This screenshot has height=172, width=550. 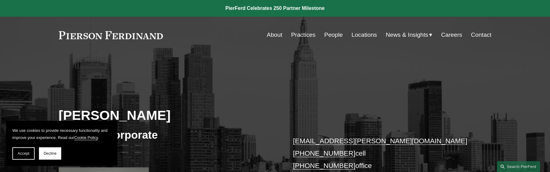 I want to click on h3: Partner | Corporate, so click(x=167, y=135).